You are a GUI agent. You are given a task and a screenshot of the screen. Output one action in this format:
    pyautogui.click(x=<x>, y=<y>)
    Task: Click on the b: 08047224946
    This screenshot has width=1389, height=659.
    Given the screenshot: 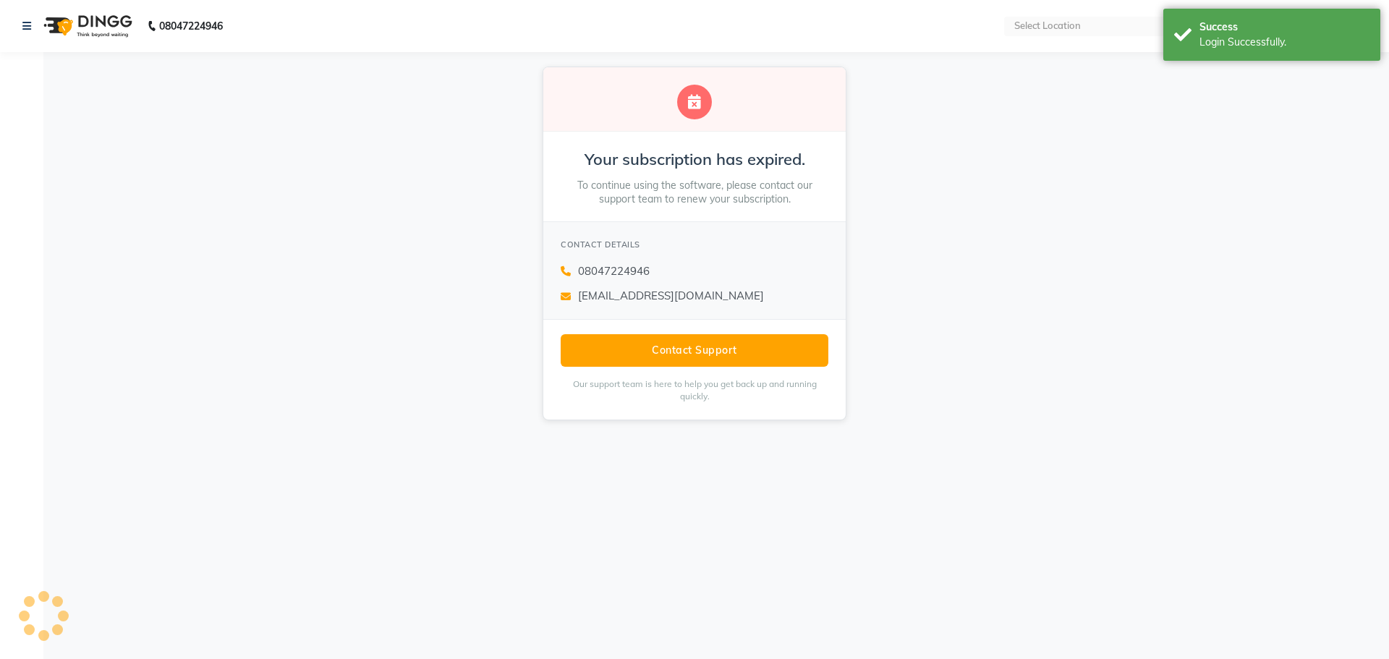 What is the action you would take?
    pyautogui.click(x=191, y=26)
    